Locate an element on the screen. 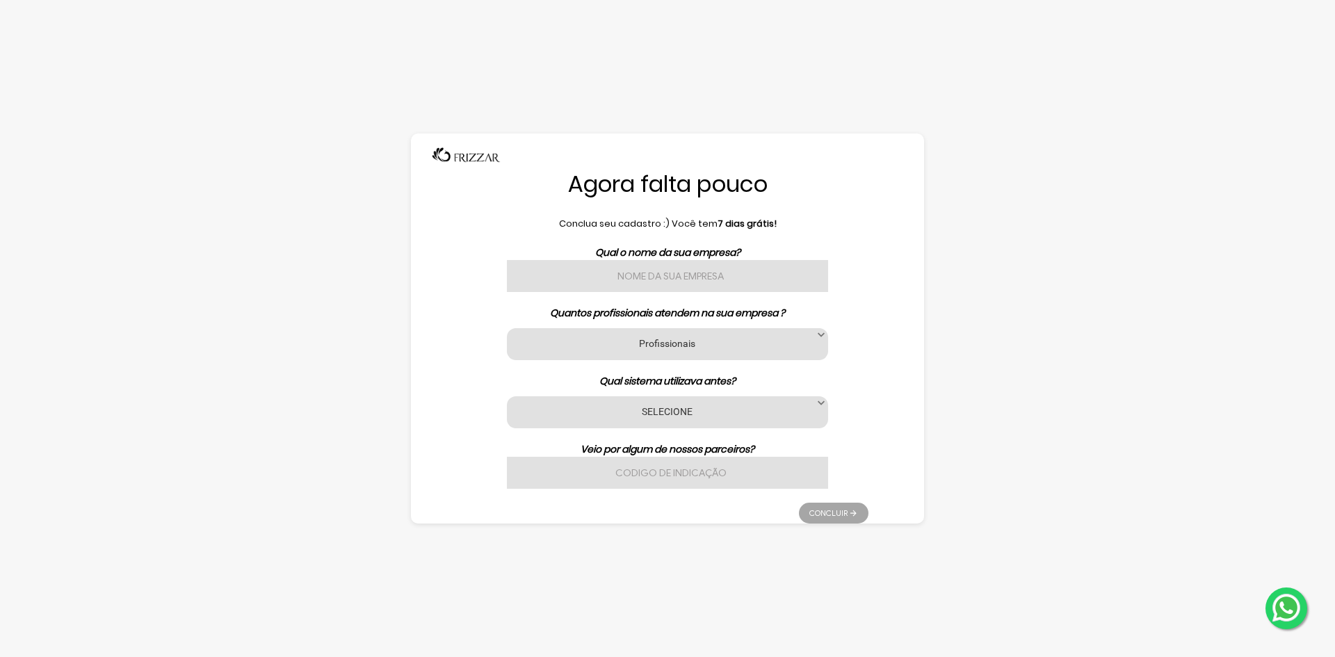 This screenshot has height=657, width=1335. h1: Agora falta pouco is located at coordinates (668, 184).